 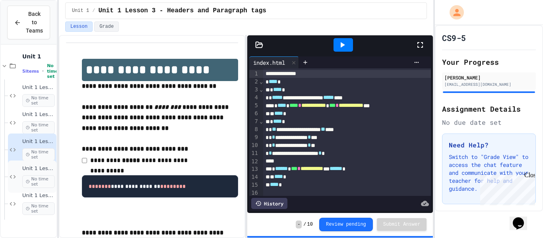 What do you see at coordinates (254, 162) in the screenshot?
I see `div: 12` at bounding box center [254, 162].